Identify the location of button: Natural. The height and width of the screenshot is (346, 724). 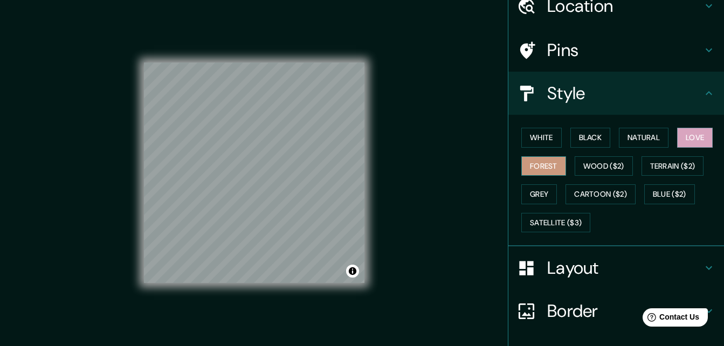
(644, 138).